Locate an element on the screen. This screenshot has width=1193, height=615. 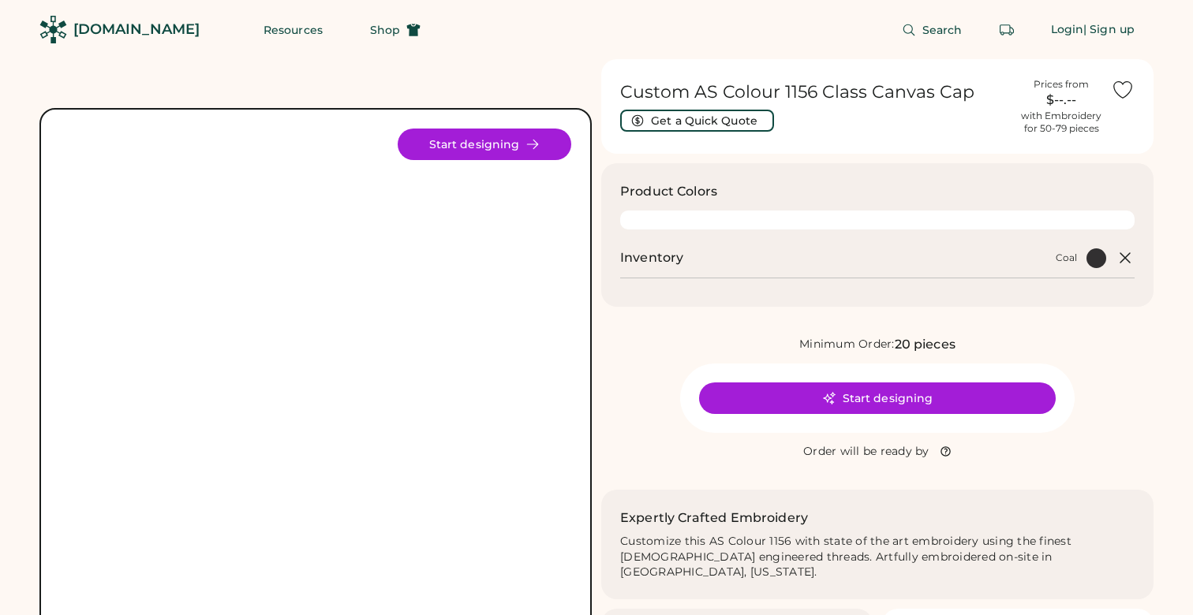
div: | Sign up is located at coordinates (1108, 30).